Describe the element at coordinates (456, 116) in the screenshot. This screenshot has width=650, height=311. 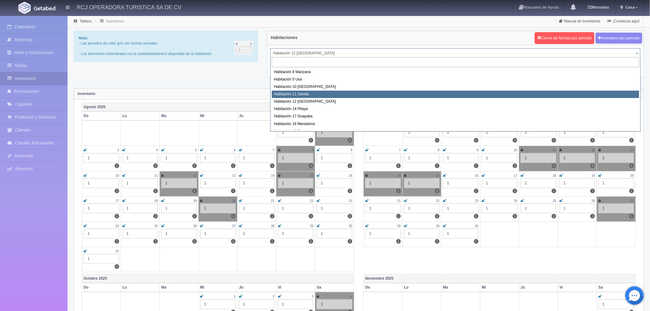
I see `div: Habitación 17 Guayaba` at that location.